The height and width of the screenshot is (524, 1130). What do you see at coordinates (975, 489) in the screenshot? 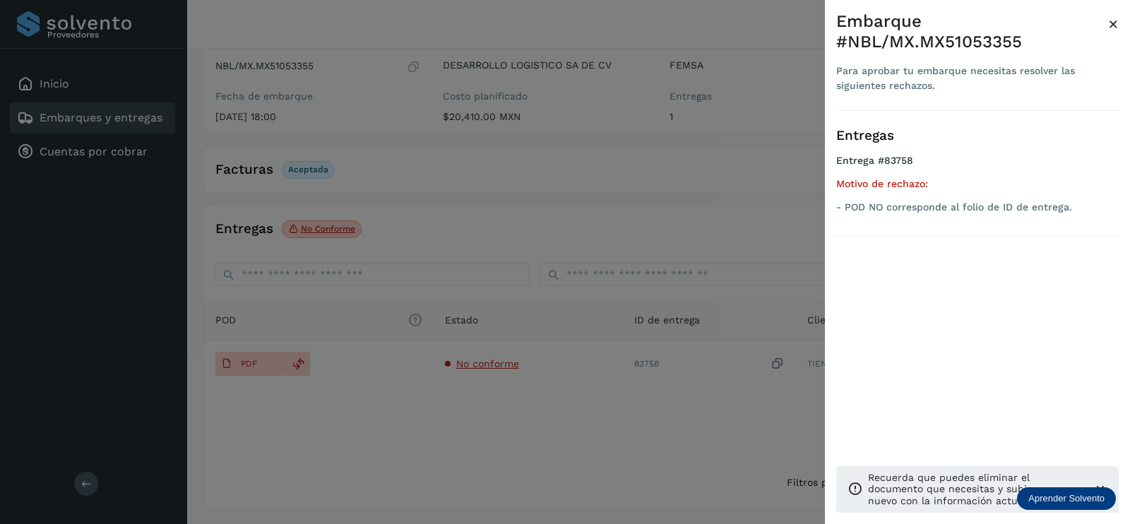
I see `p: Recuerda que puedes eliminar el documento que necesitas y subir uno nuevo con la información actu...` at bounding box center [975, 489].